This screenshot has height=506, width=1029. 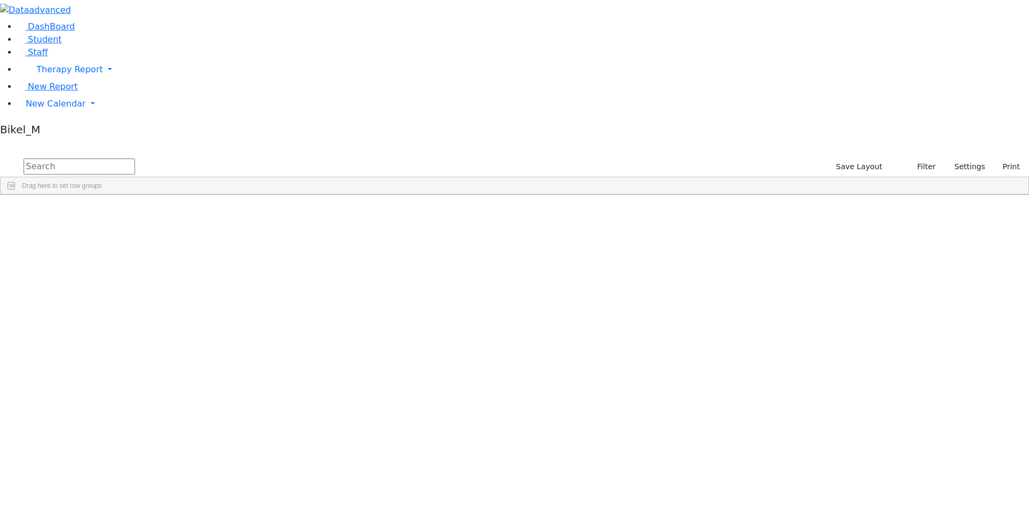 What do you see at coordinates (523, 70) in the screenshot?
I see `a: Therapy Report` at bounding box center [523, 70].